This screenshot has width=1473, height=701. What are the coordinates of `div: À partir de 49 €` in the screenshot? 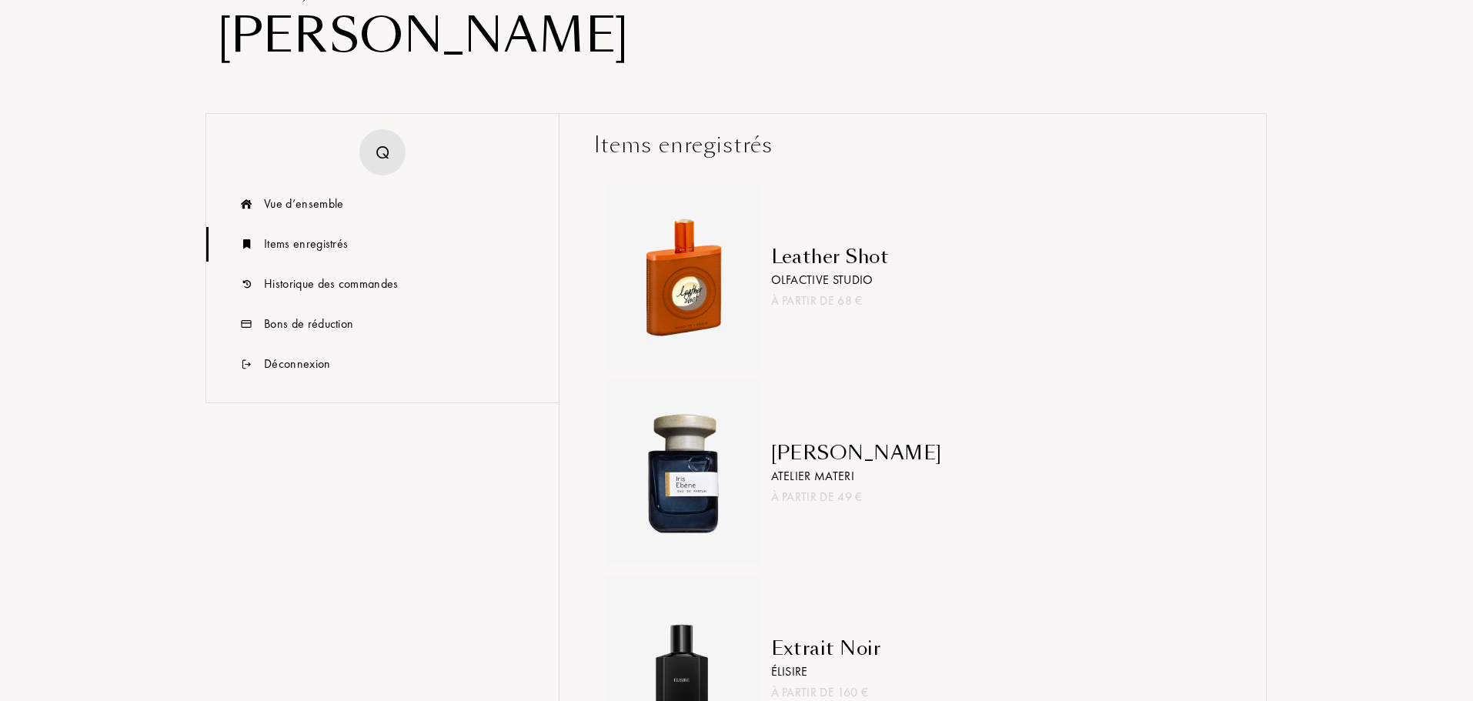 It's located at (856, 496).